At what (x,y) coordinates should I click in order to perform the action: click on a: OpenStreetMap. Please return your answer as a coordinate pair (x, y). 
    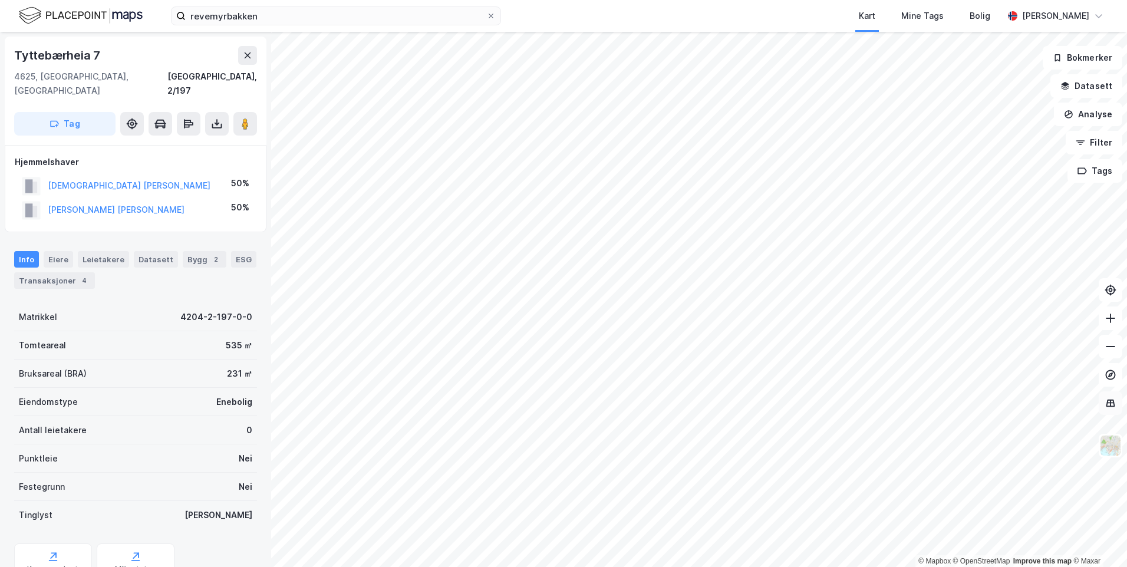
    Looking at the image, I should click on (982, 561).